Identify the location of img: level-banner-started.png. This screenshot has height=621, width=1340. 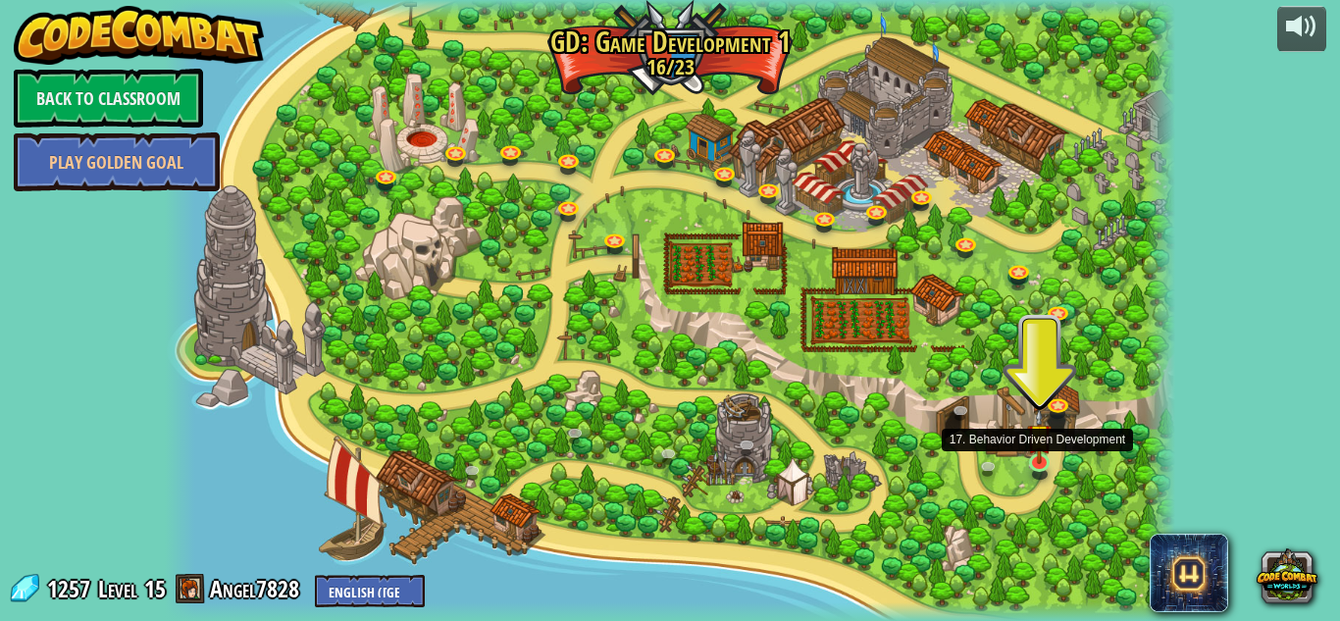
(1039, 436).